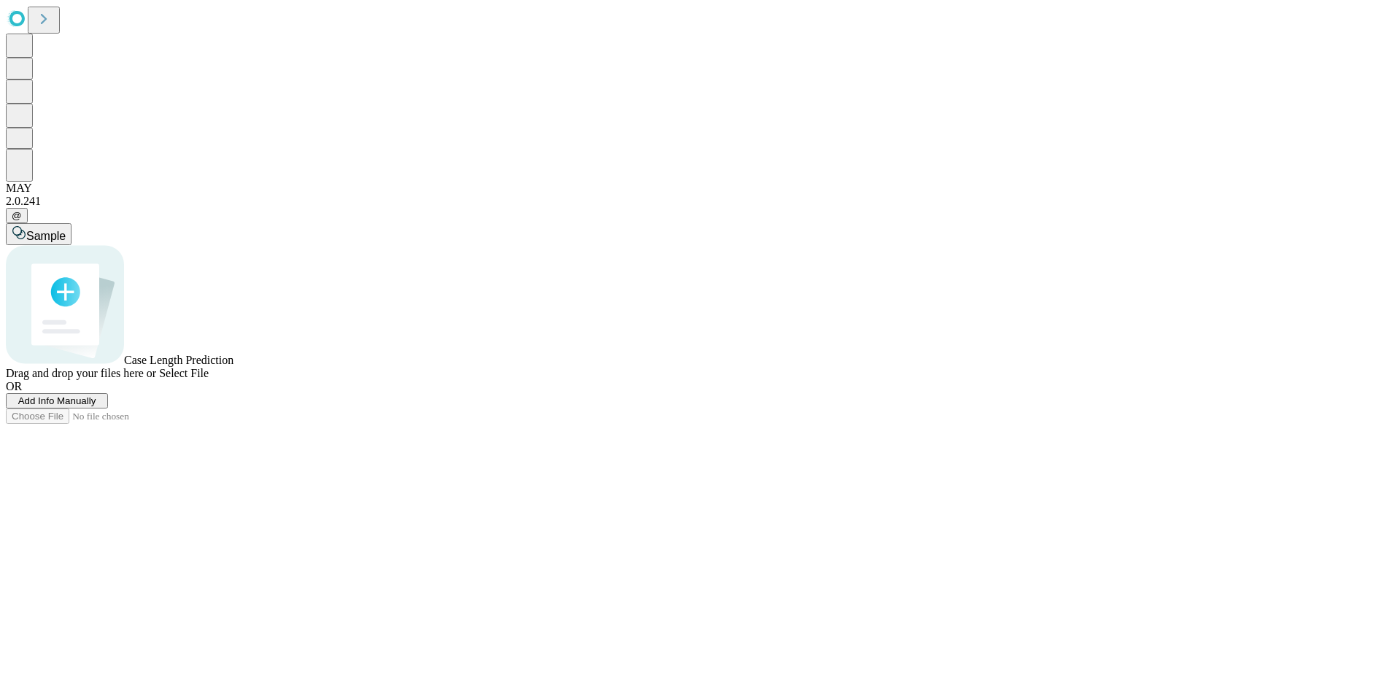 The width and height of the screenshot is (1395, 674). What do you see at coordinates (179, 360) in the screenshot?
I see `span: Case Length Prediction` at bounding box center [179, 360].